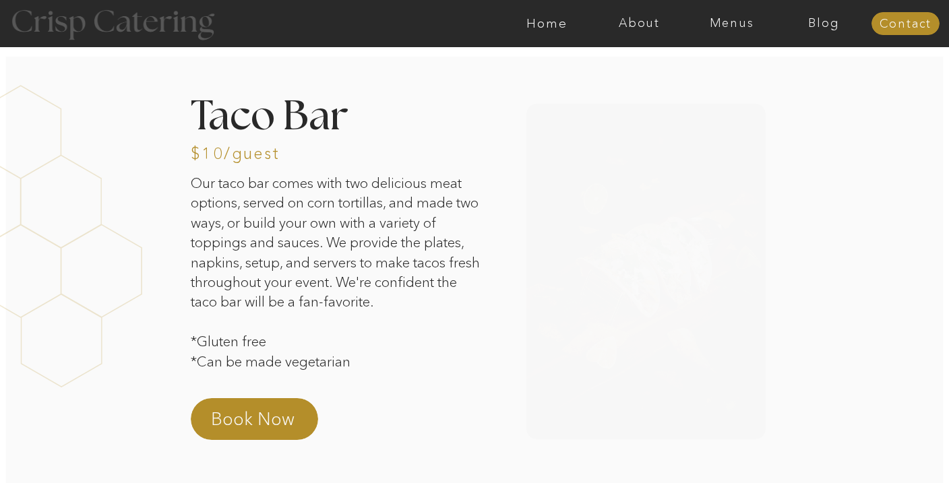 The height and width of the screenshot is (483, 949). Describe the element at coordinates (270, 423) in the screenshot. I see `p: Book Now` at that location.